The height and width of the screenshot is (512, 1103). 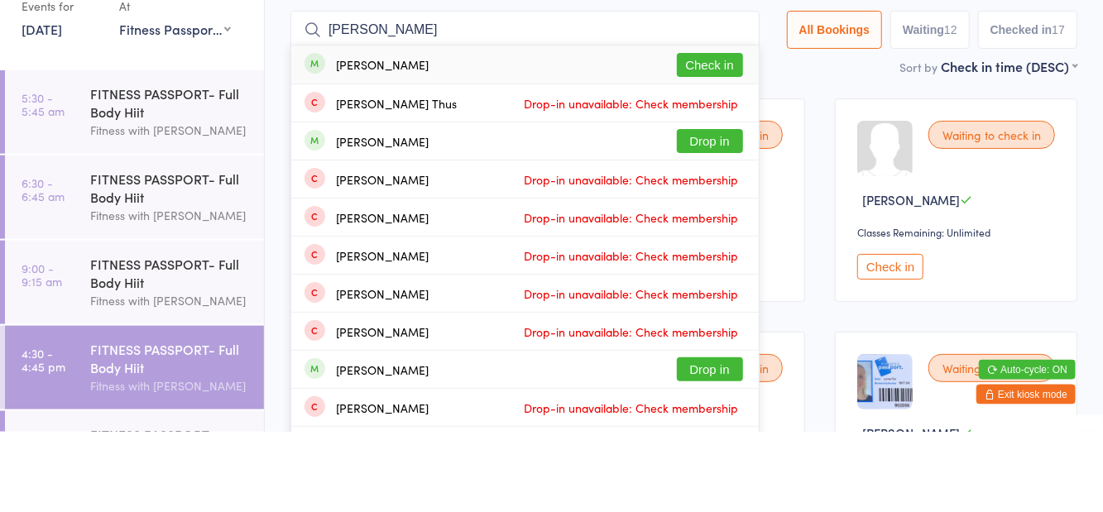 I want to click on button: All Bookings, so click(x=835, y=110).